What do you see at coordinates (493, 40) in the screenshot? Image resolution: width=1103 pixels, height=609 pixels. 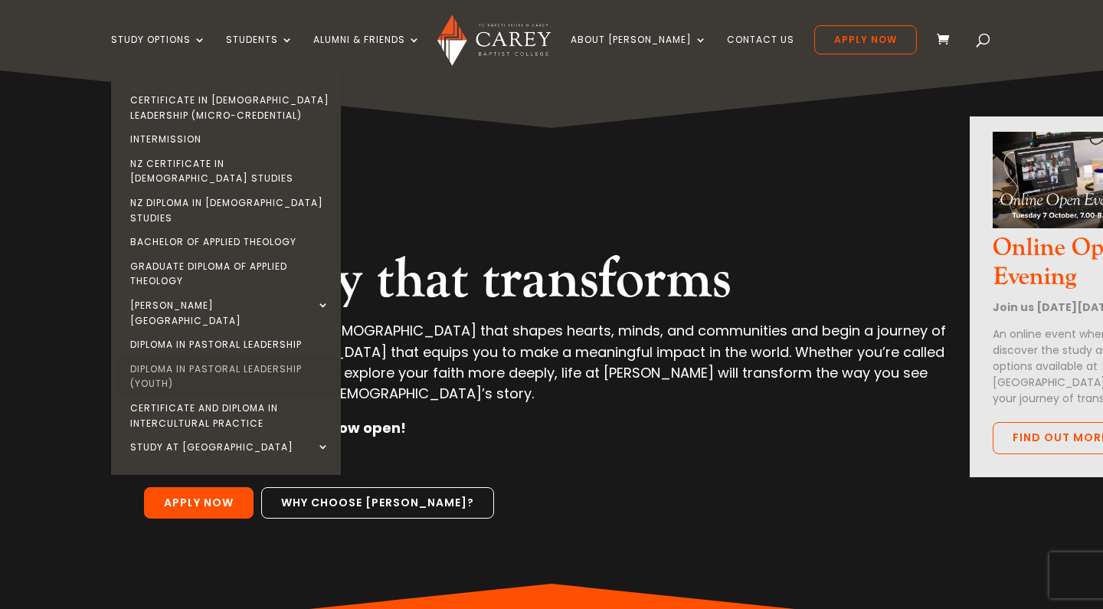 I see `img: Carey Baptist College` at bounding box center [493, 40].